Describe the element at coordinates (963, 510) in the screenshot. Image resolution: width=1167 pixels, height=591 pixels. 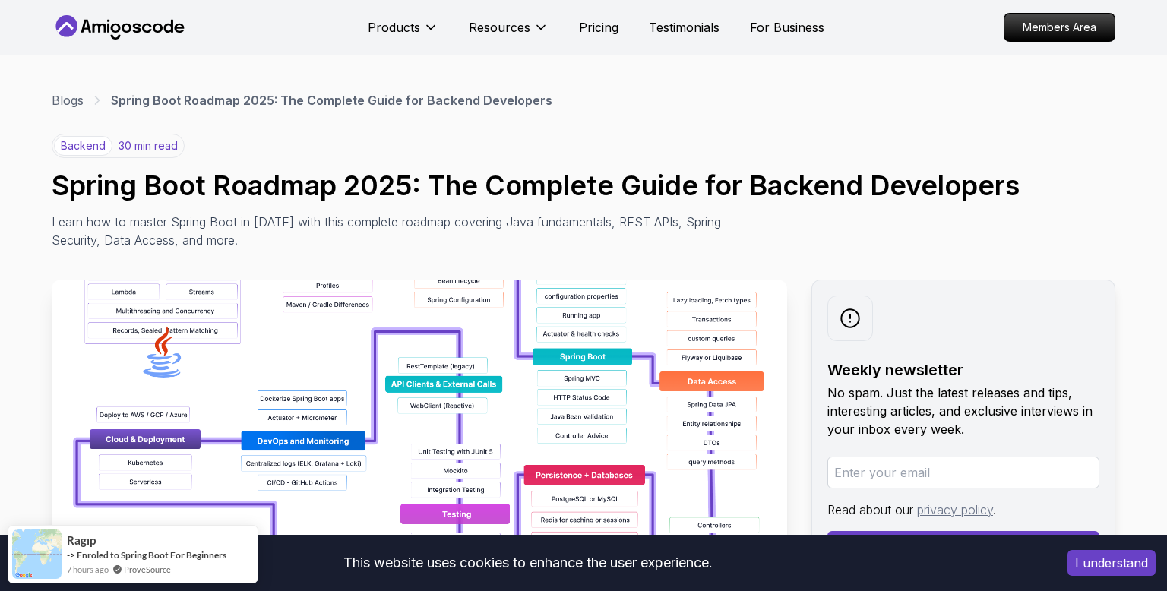
I see `p: Read about our .` at that location.